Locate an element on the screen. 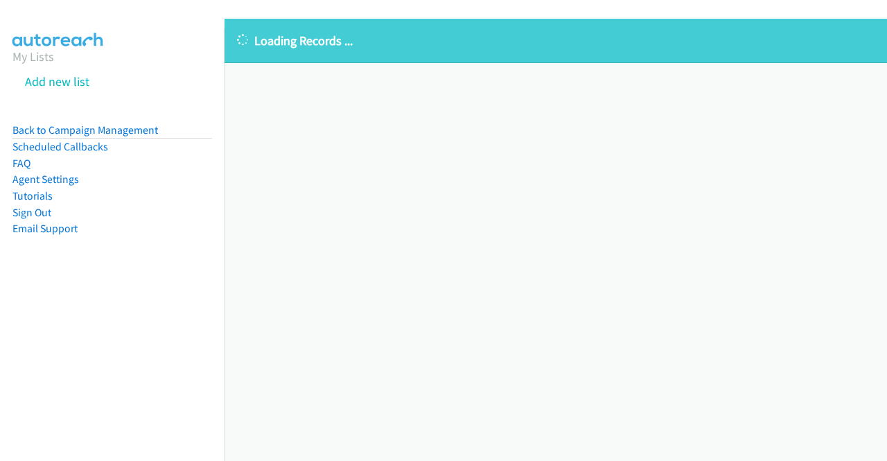 The height and width of the screenshot is (461, 887). a: Sign Out is located at coordinates (32, 212).